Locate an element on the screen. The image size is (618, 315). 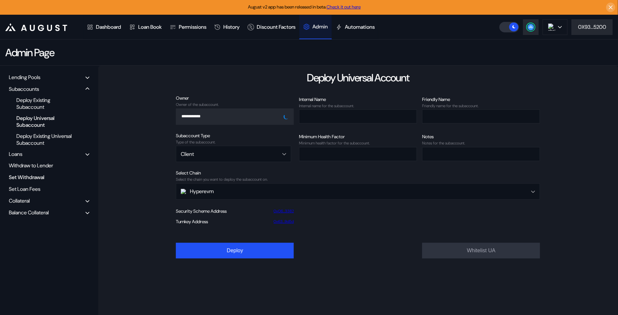
div: Deploy Universal Account is located at coordinates (358, 78).